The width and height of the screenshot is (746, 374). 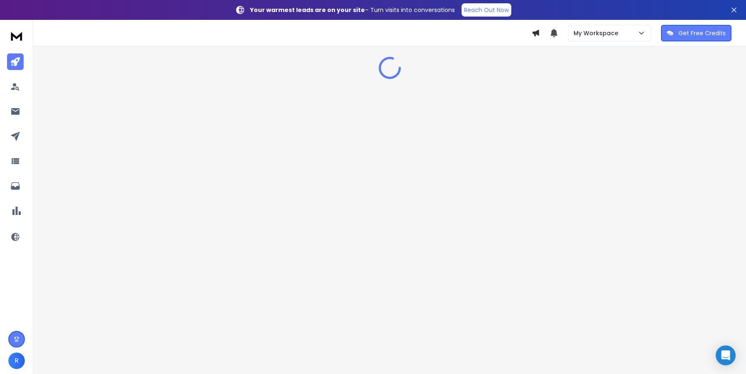 I want to click on a: Reach Out Now, so click(x=486, y=10).